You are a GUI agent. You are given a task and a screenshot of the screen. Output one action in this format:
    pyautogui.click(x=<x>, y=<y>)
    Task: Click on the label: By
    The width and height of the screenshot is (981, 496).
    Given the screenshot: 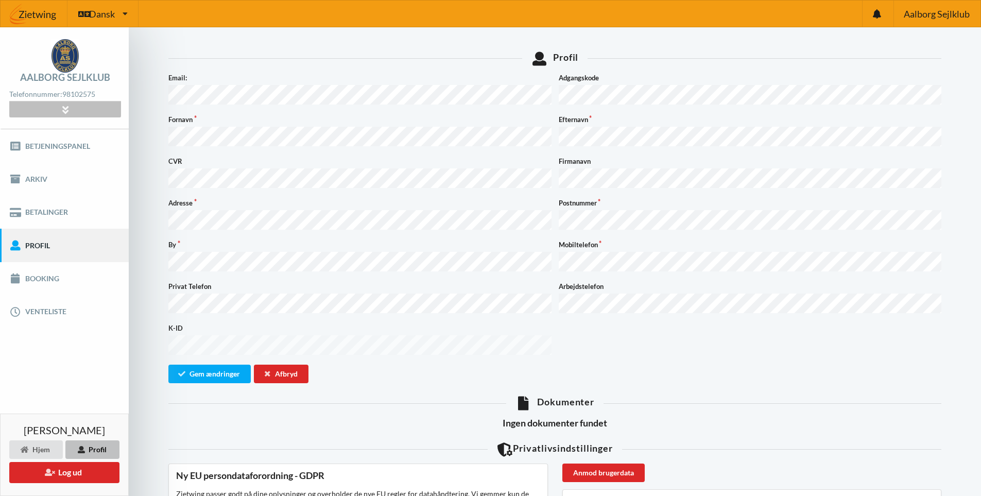 What is the action you would take?
    pyautogui.click(x=360, y=245)
    